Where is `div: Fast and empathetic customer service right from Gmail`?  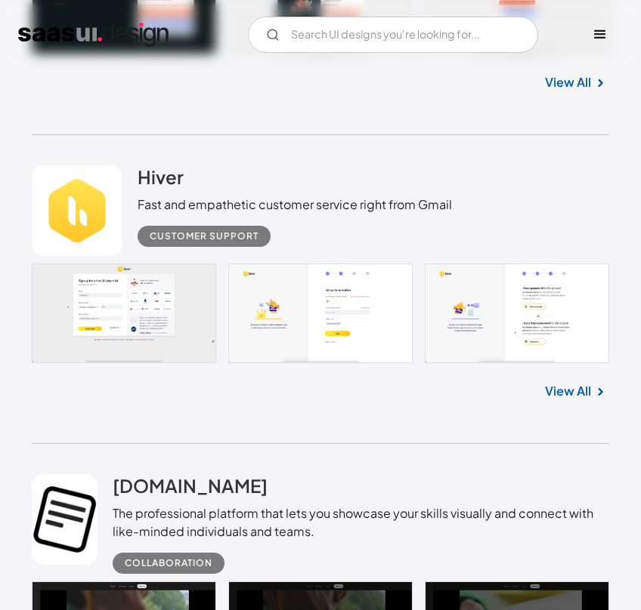
div: Fast and empathetic customer service right from Gmail is located at coordinates (295, 205).